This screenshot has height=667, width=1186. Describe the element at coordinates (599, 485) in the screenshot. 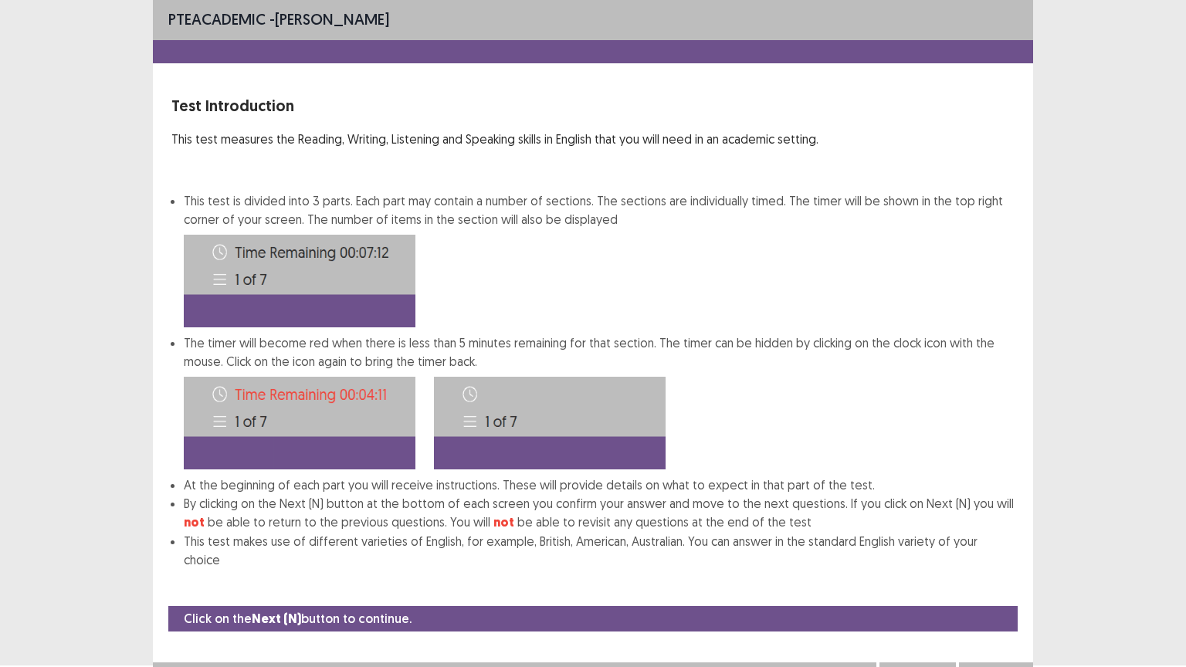

I see `li: At the beginning of each part you will receive instructions. These will provide details on what t...` at that location.